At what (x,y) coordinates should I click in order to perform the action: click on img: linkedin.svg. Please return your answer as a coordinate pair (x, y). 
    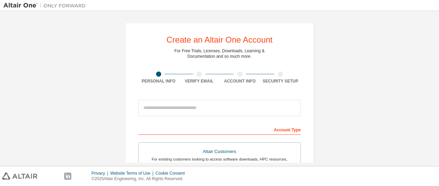
    Looking at the image, I should click on (68, 176).